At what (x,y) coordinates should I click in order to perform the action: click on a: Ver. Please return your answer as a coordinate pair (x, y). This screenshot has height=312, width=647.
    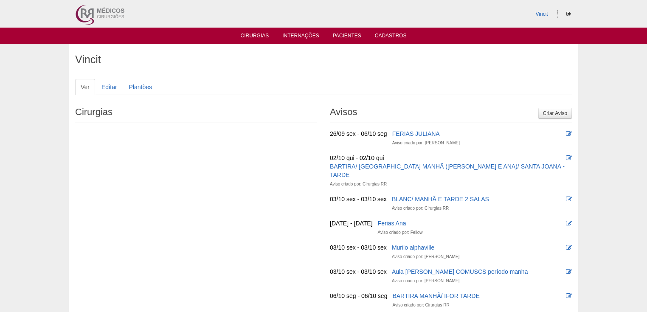
    Looking at the image, I should click on (85, 87).